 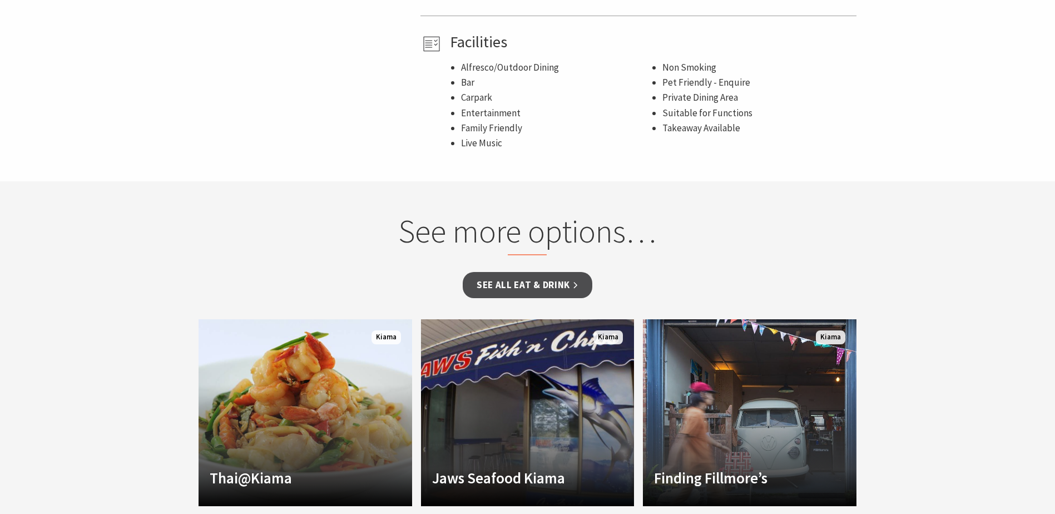 What do you see at coordinates (556, 97) in the screenshot?
I see `li: Carpark` at bounding box center [556, 97].